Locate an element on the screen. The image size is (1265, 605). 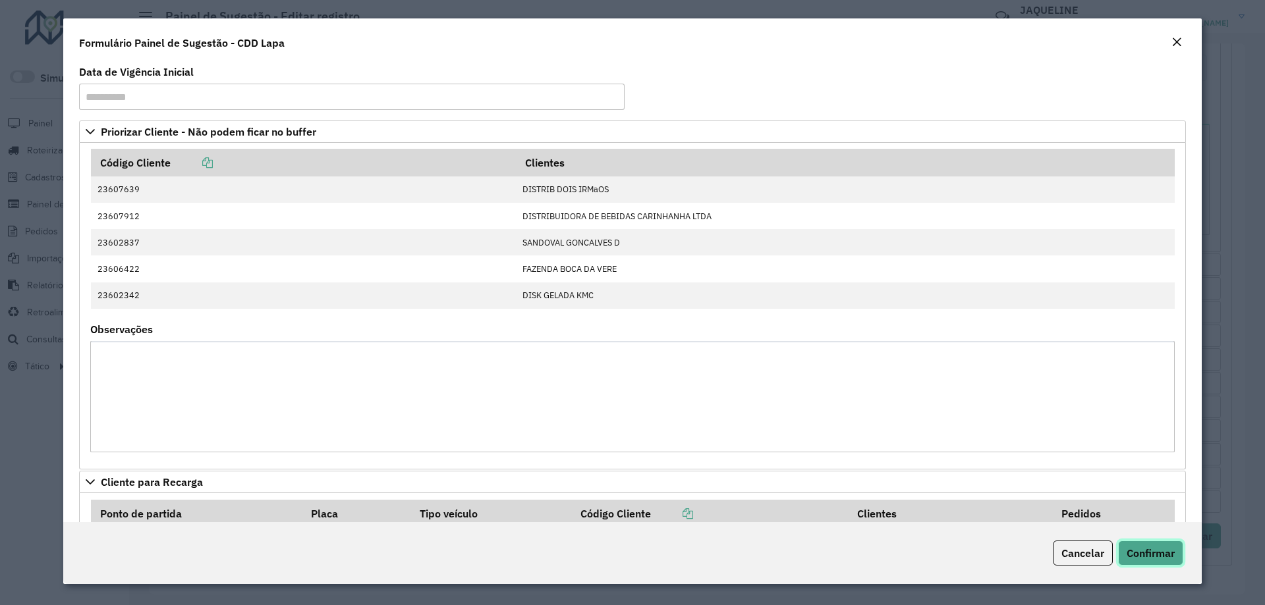
th: Ponto de partida is located at coordinates (196, 514).